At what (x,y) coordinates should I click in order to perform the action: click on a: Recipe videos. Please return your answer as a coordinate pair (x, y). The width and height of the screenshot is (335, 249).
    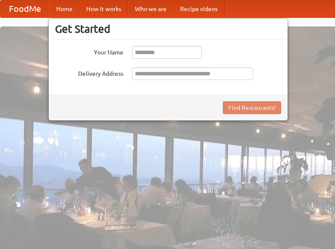
    Looking at the image, I should click on (199, 9).